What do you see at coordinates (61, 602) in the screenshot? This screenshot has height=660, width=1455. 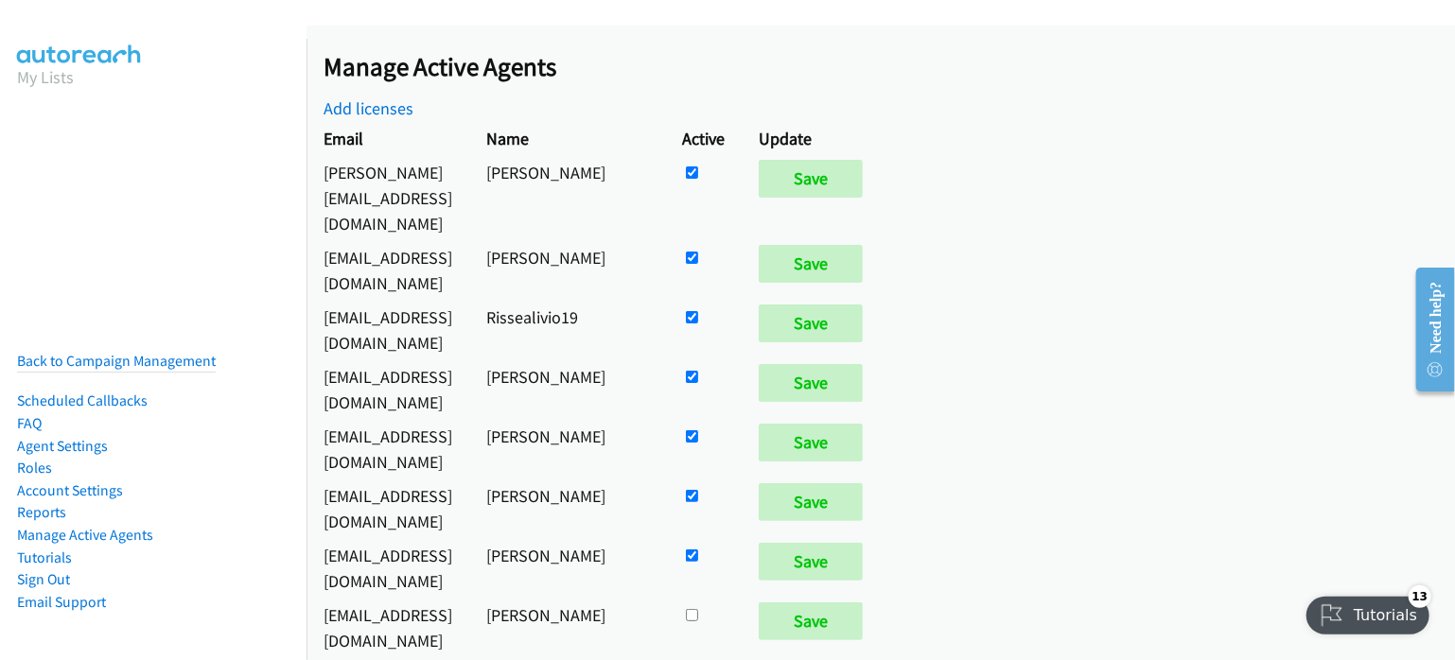 I see `a: Email Support` at bounding box center [61, 602].